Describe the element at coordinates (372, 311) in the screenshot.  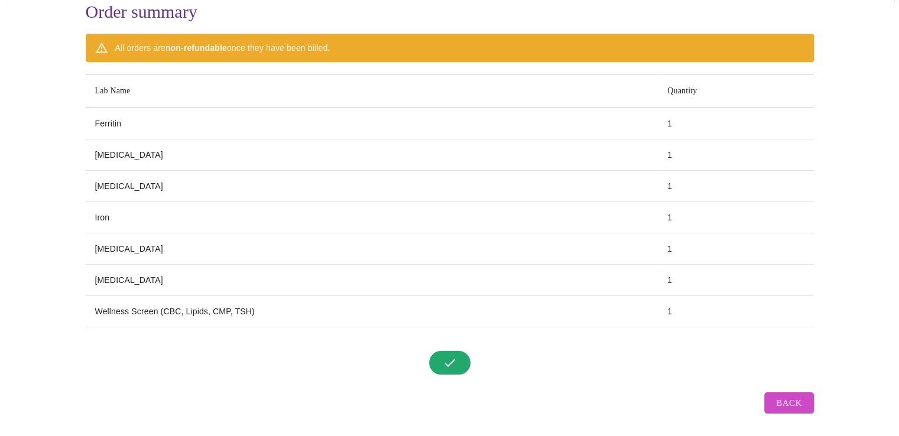
I see `td: Wellness Screen (CBC, Lipids, CMP, TSH)` at that location.